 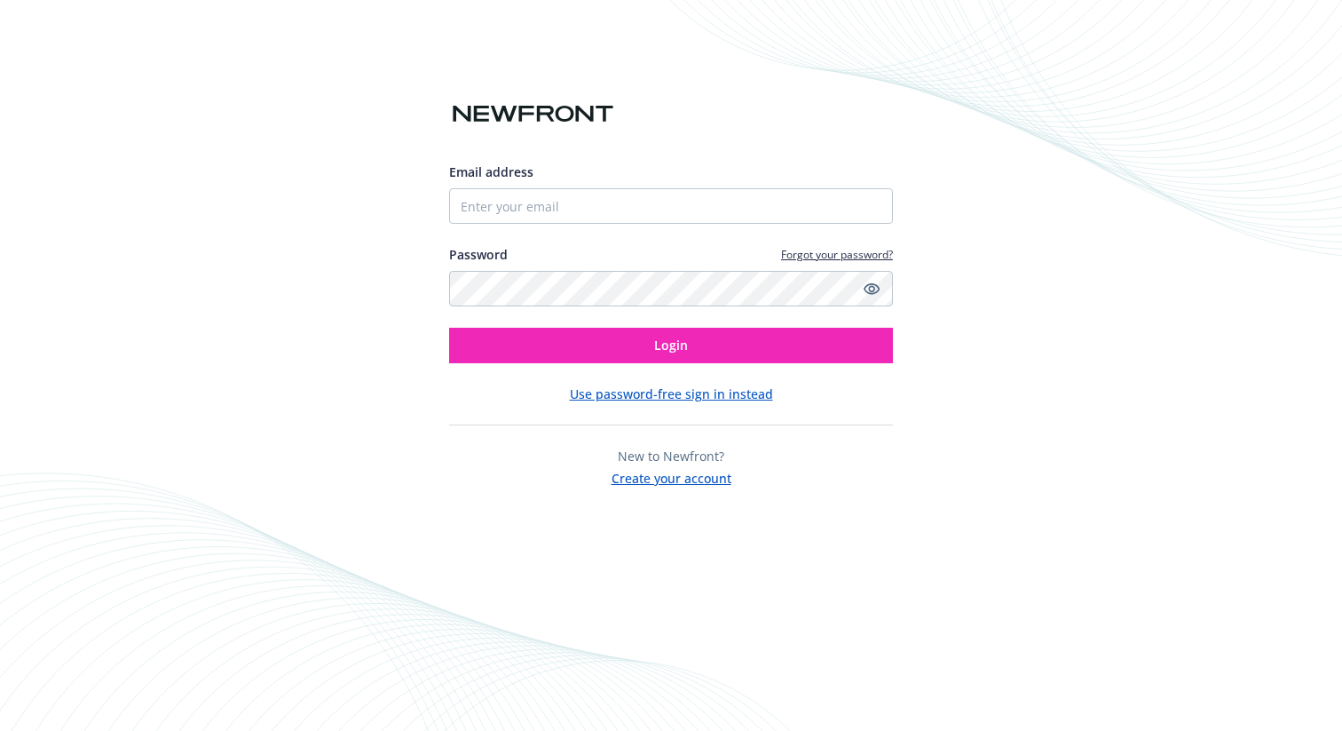 I want to click on img: Newfront logo, so click(x=533, y=114).